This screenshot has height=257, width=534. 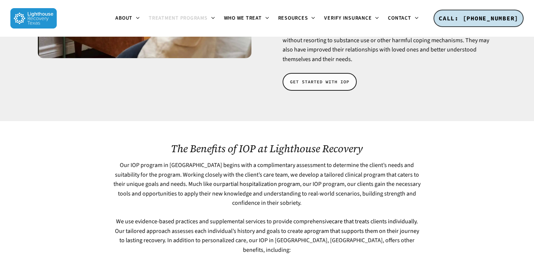 What do you see at coordinates (246, 19) in the screenshot?
I see `a: Who We Treat` at bounding box center [246, 19].